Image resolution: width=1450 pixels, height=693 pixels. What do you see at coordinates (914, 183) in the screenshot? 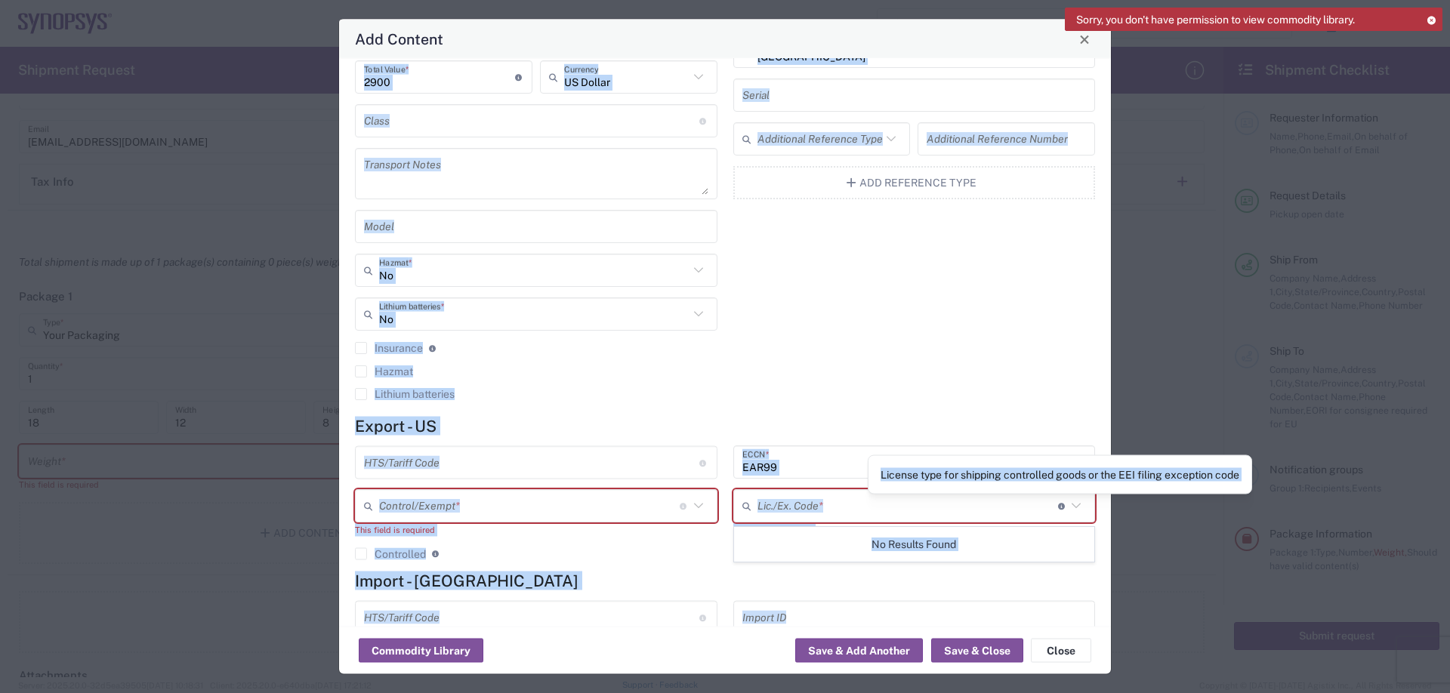
I see `button: Add Reference Type` at bounding box center [914, 183].